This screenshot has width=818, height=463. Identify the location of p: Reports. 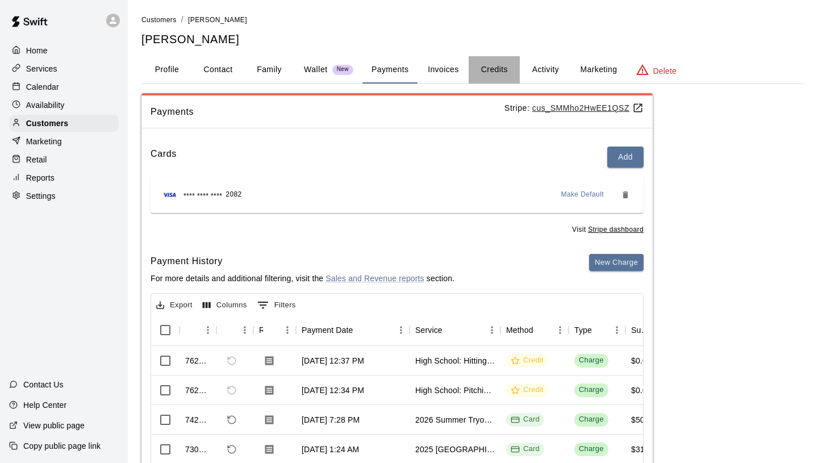
(40, 178).